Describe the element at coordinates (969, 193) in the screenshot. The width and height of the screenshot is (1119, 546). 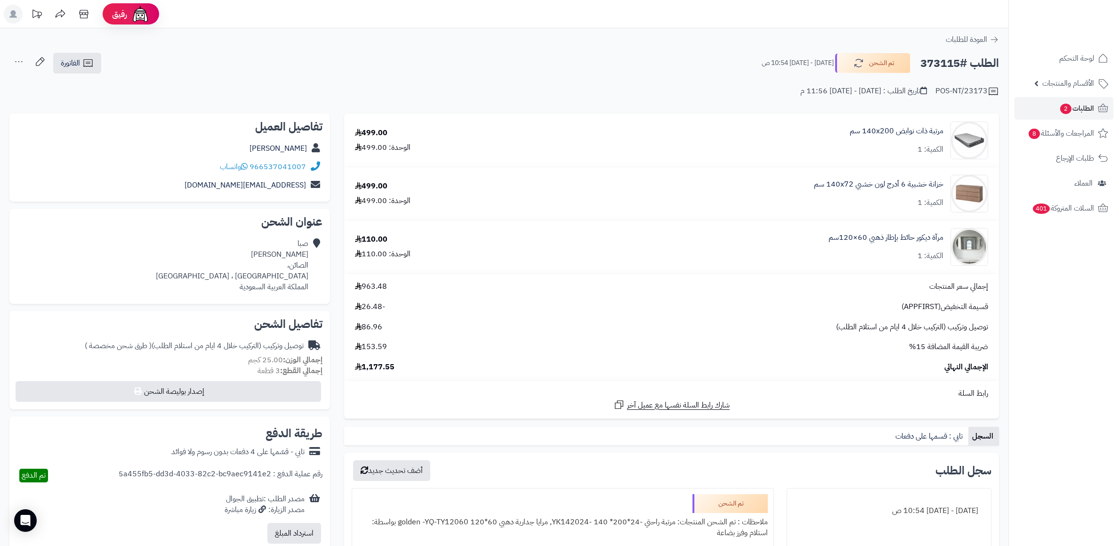
I see `img: 1752058398-1(9)-90x90.jpg` at that location.